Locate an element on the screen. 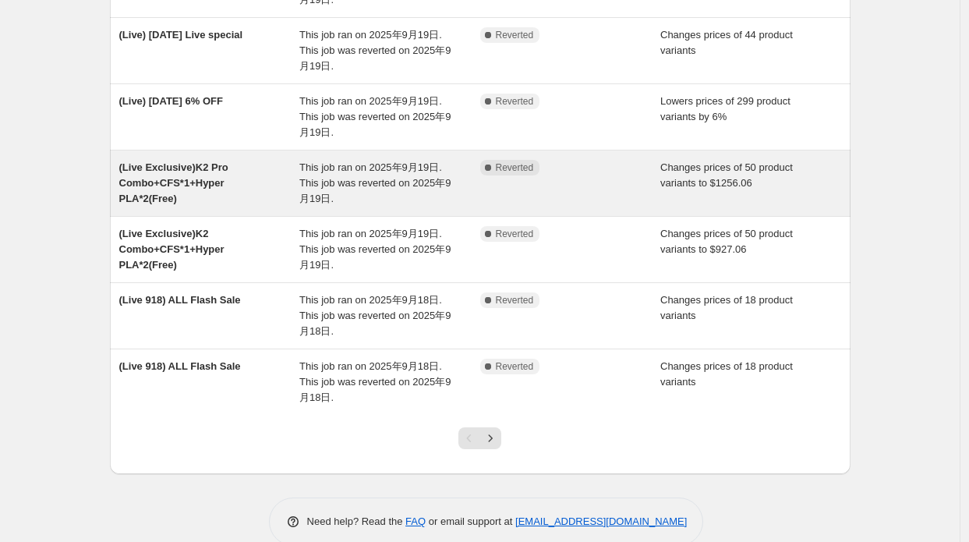 The height and width of the screenshot is (542, 969). span: Changes prices of 44 product variants is located at coordinates (726, 42).